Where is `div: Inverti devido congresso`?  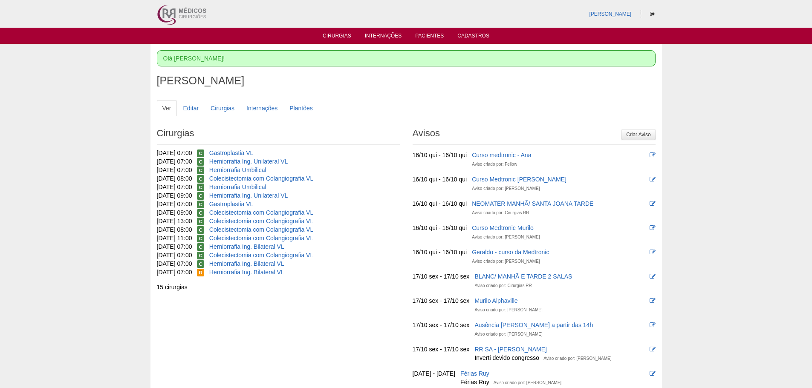
div: Inverti devido congresso is located at coordinates (507, 358).